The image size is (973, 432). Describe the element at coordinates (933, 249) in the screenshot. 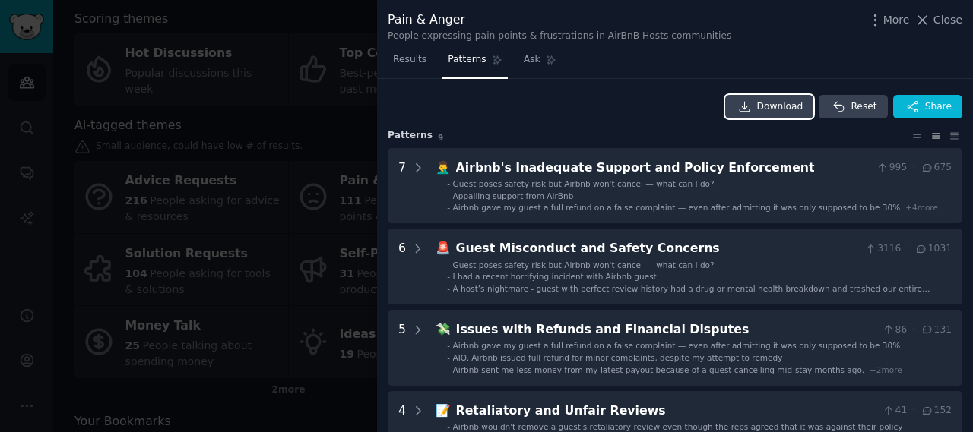

I see `span: 1031` at that location.